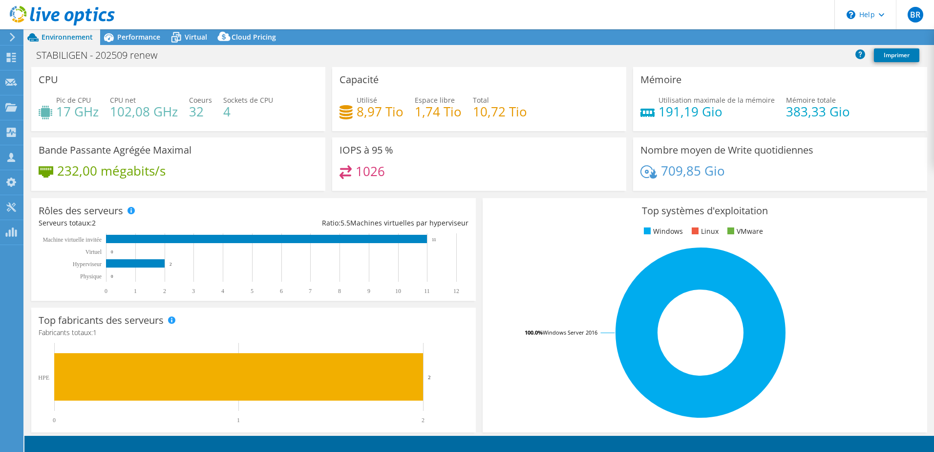 The width and height of the screenshot is (934, 452). Describe the element at coordinates (139, 37) in the screenshot. I see `span: Performance` at that location.